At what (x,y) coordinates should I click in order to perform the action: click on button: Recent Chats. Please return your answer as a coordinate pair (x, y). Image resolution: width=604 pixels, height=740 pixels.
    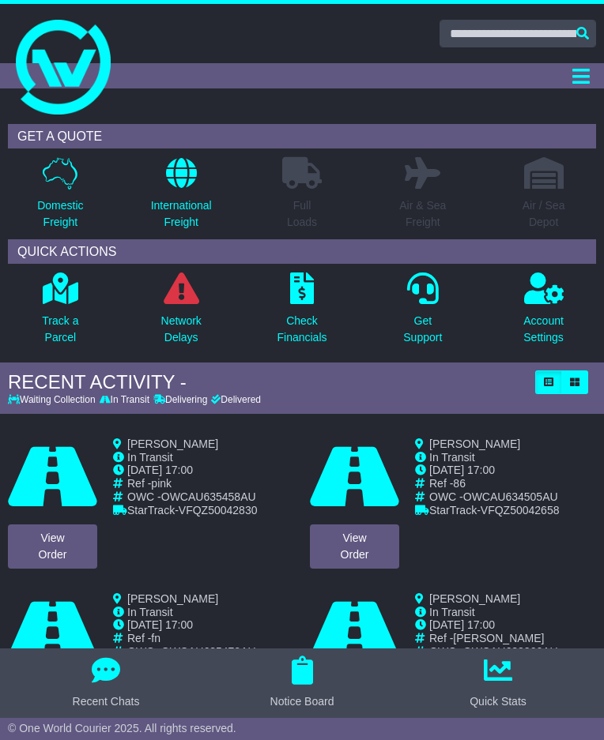
    Looking at the image, I should click on (106, 683).